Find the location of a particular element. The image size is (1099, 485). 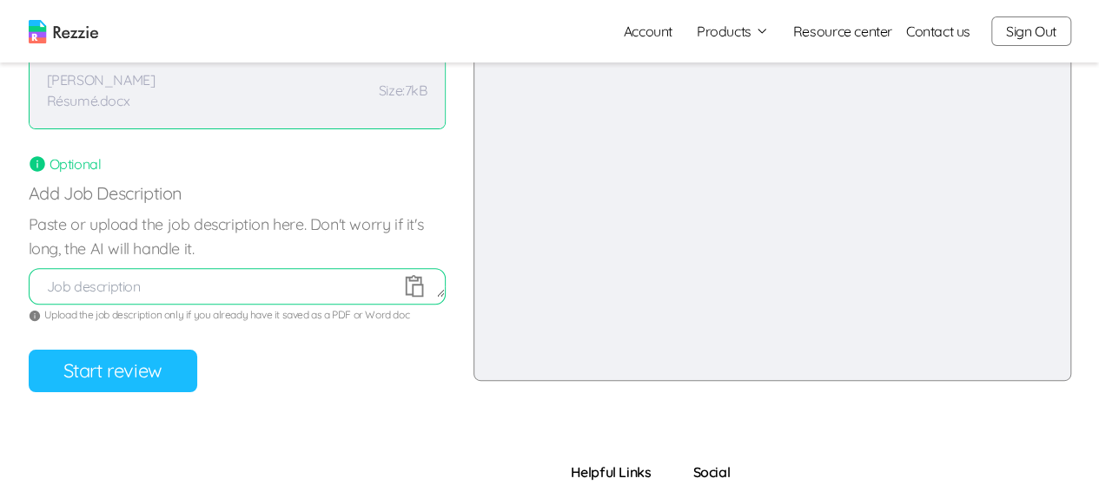

div: Upload the job description only if you already have it saved as a PDF or Word doc is located at coordinates (237, 315).